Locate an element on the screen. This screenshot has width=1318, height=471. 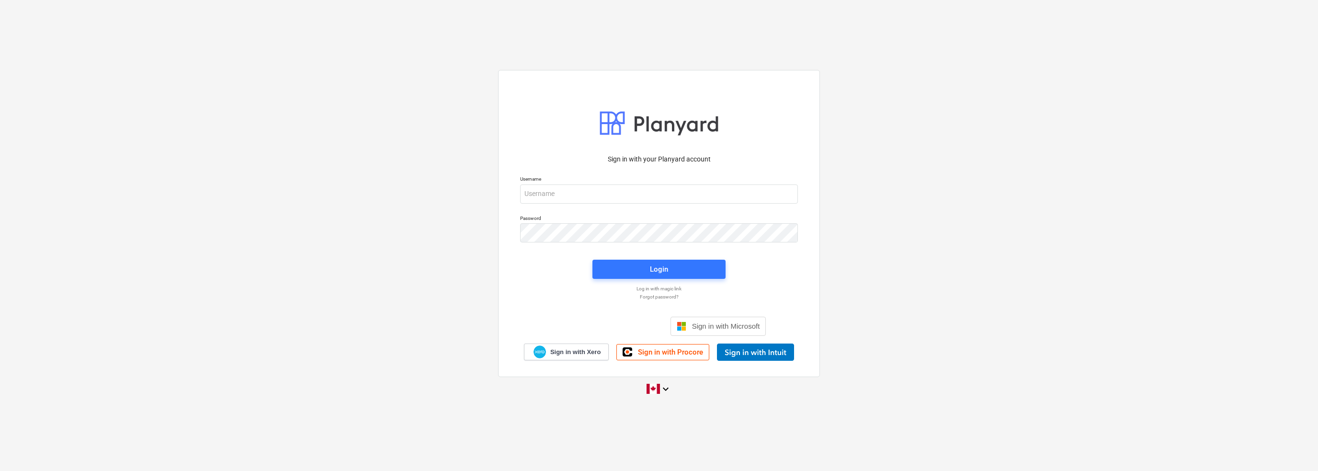
p: Sign in with your Planyard account is located at coordinates (659, 159).